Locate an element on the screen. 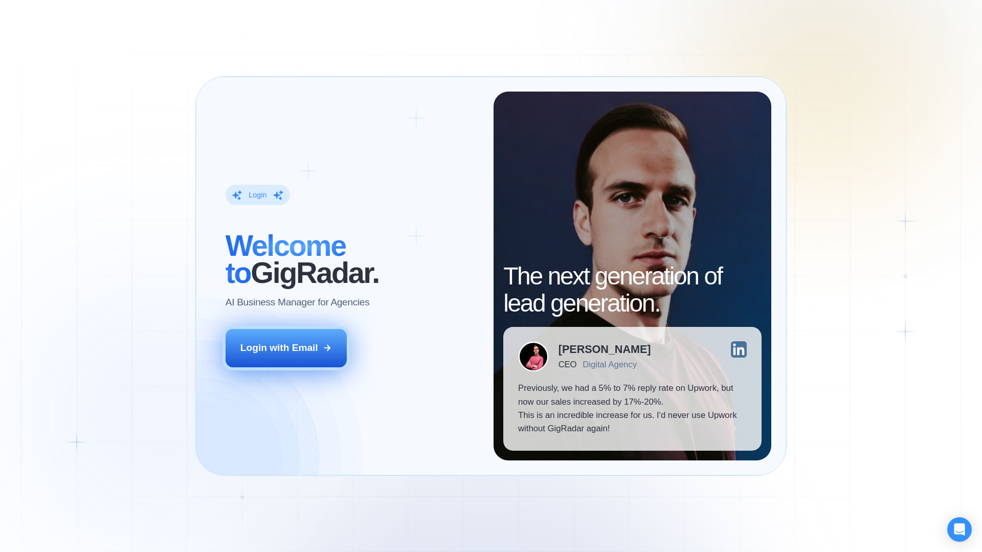  button: Login with Email is located at coordinates (286, 348).